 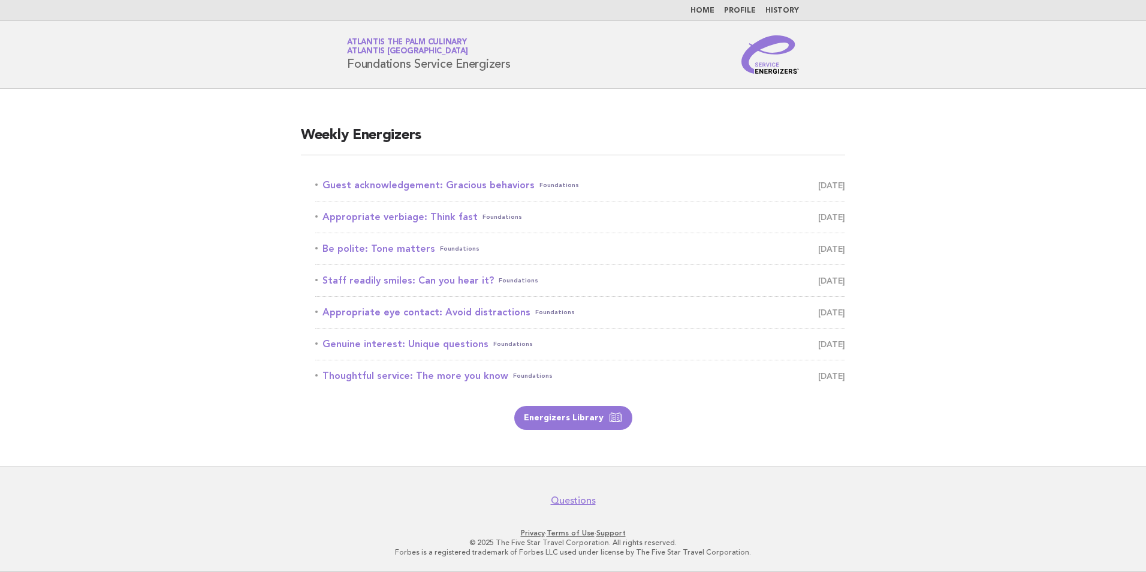 I want to click on p: © 2025 The Five Star Travel Corporation. All rights reserved., so click(x=573, y=542).